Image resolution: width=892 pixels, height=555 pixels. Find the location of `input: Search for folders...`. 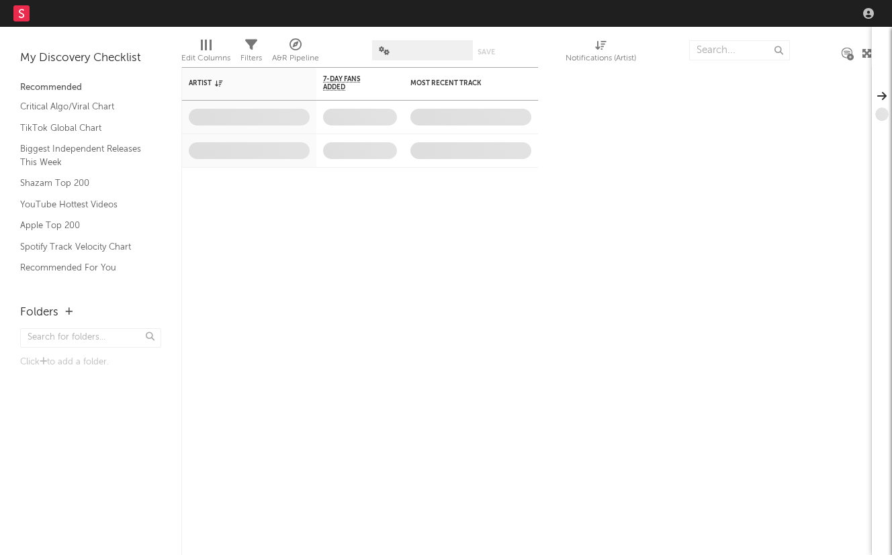

input: Search for folders... is located at coordinates (91, 338).